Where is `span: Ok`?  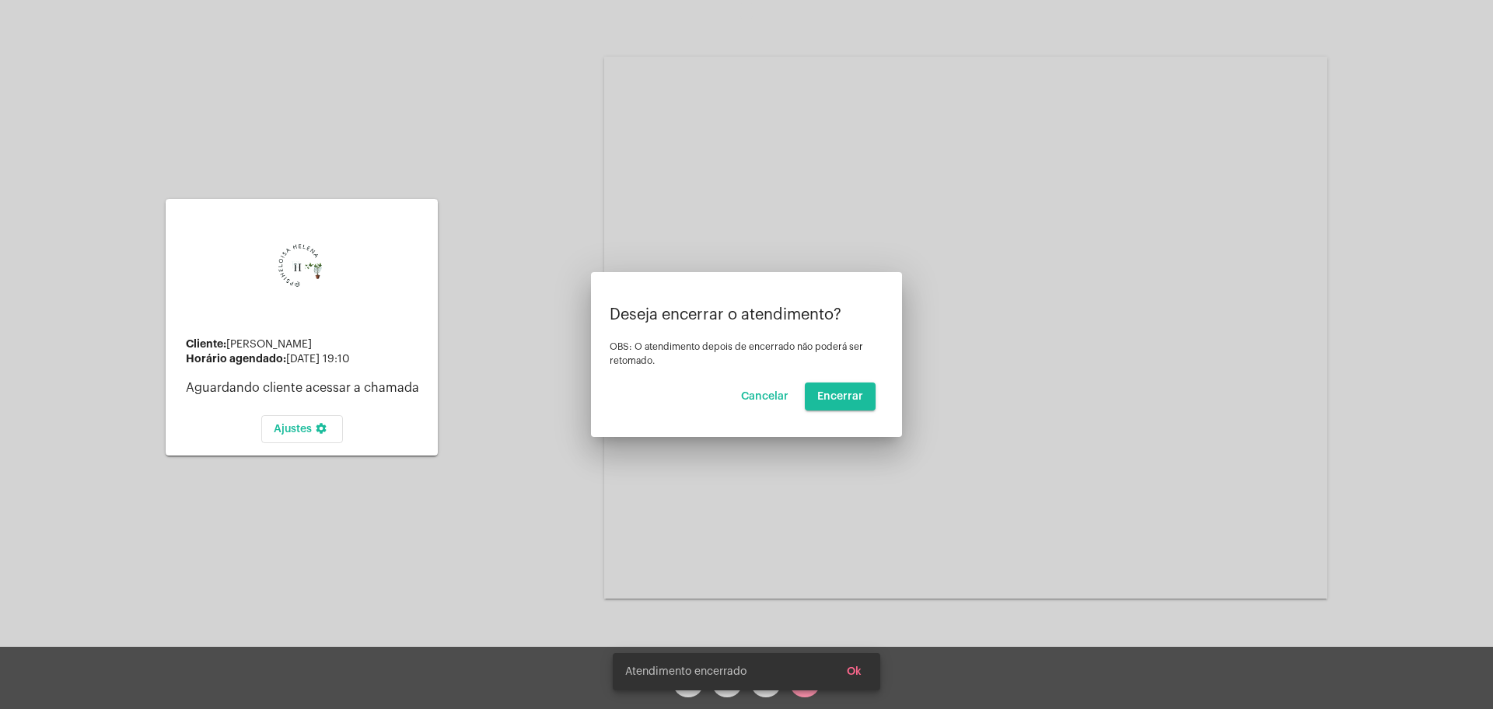 span: Ok is located at coordinates (854, 672).